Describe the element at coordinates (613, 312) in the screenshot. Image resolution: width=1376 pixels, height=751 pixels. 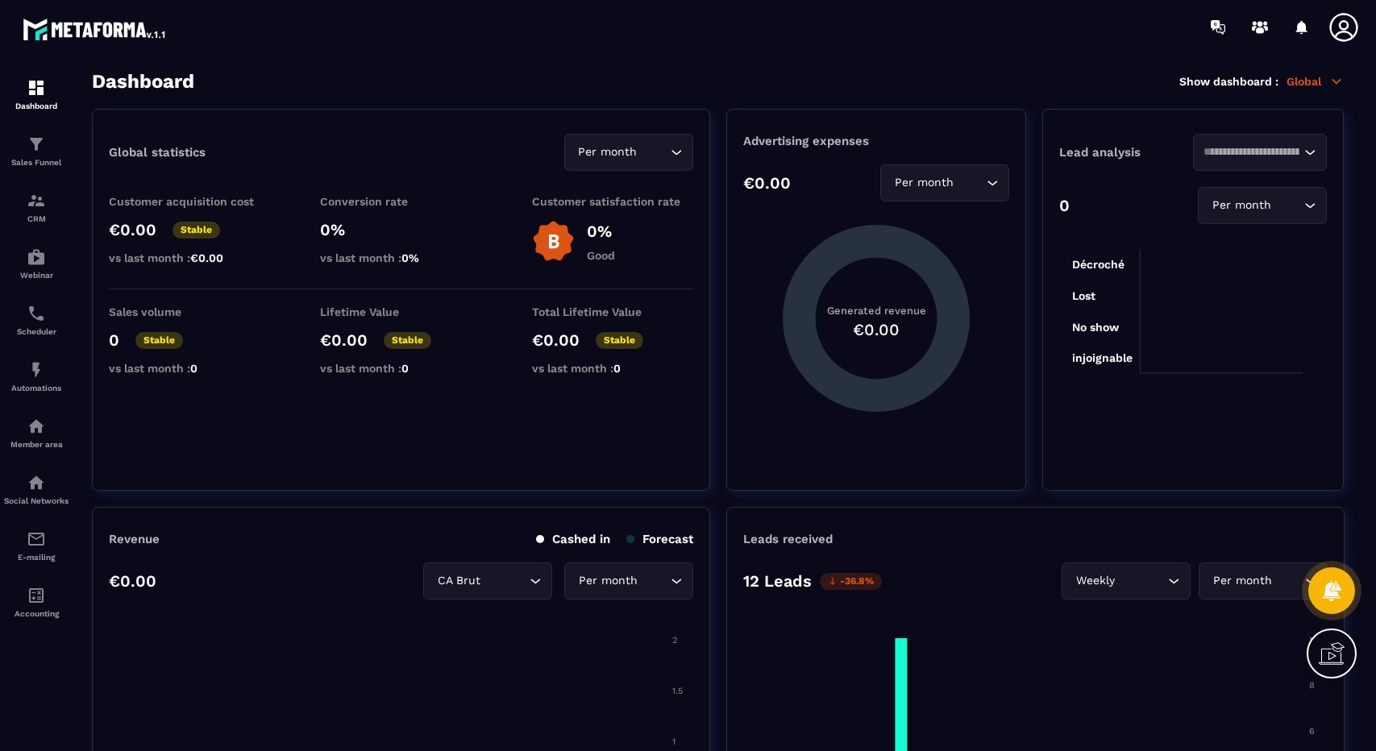
I see `p: Total Lifetime Value` at that location.